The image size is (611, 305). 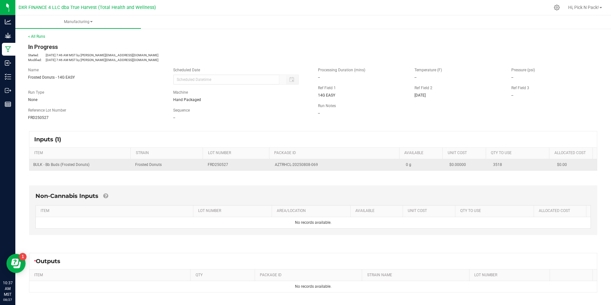 I want to click on span: g, so click(x=410, y=164).